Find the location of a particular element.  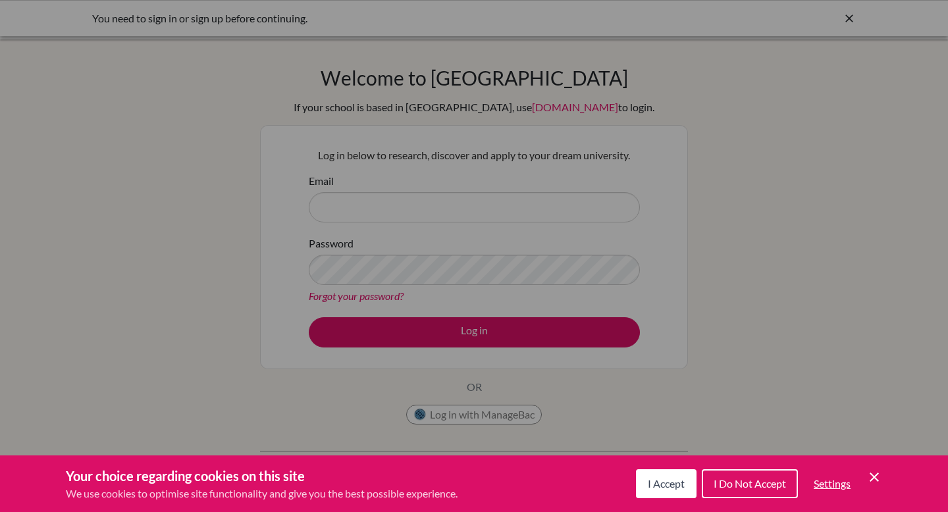

button: I Do Not Accept is located at coordinates (750, 484).